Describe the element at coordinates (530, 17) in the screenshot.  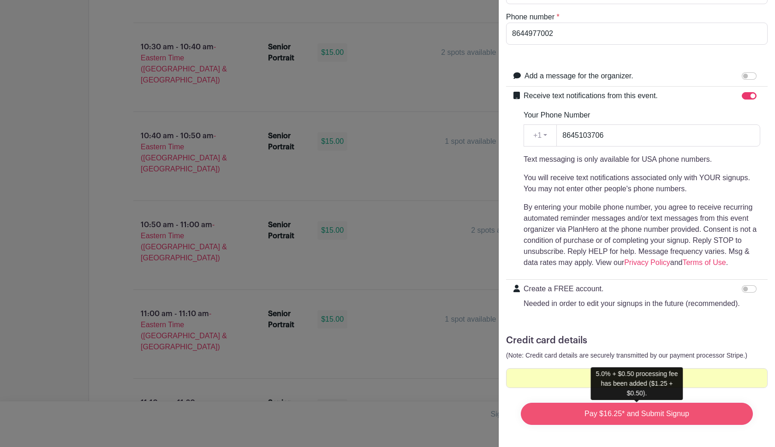
I see `label: Phone number` at that location.